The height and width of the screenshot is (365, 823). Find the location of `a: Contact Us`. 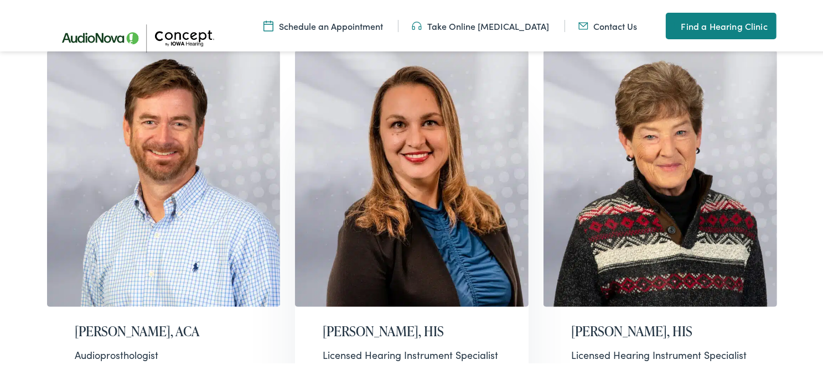

a: Contact Us is located at coordinates (608, 24).